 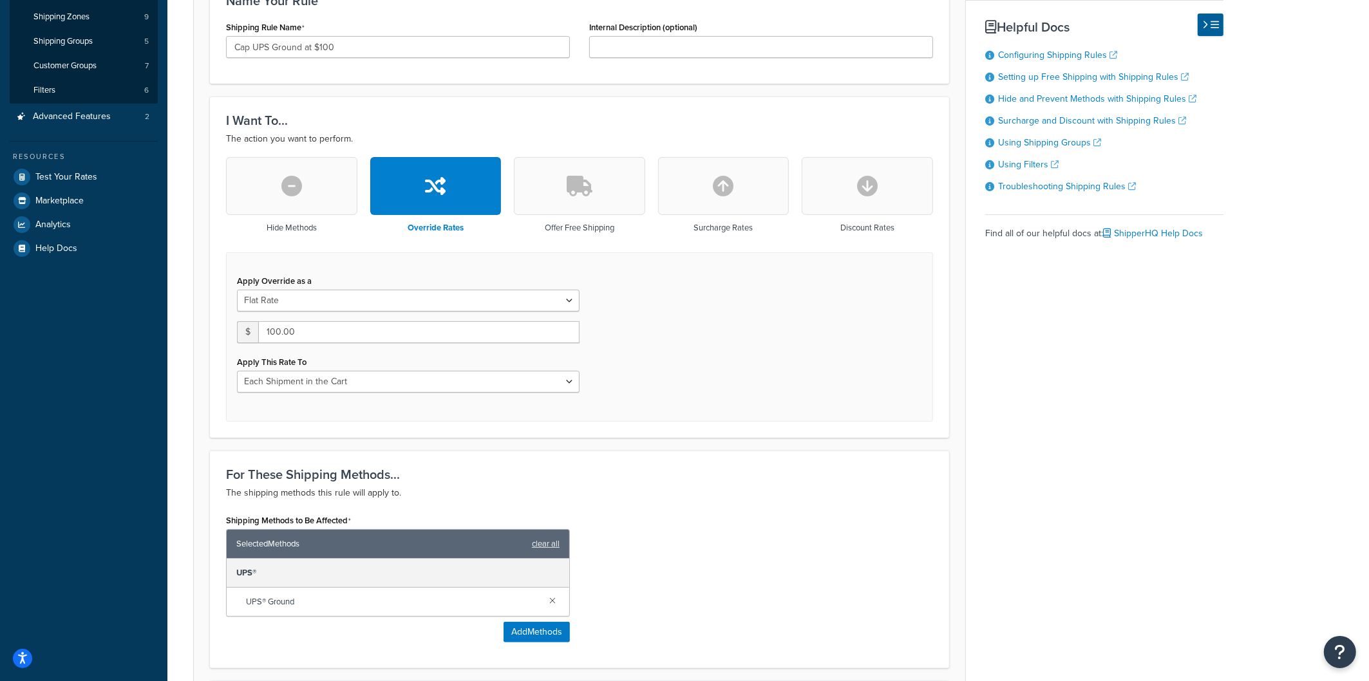 I want to click on a: Using Filters, so click(x=1029, y=164).